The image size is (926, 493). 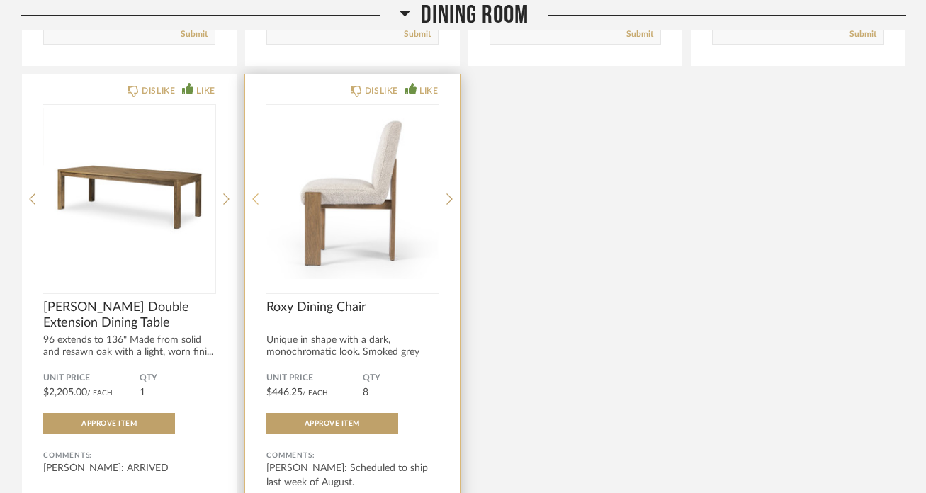 I want to click on span: 1, so click(x=142, y=393).